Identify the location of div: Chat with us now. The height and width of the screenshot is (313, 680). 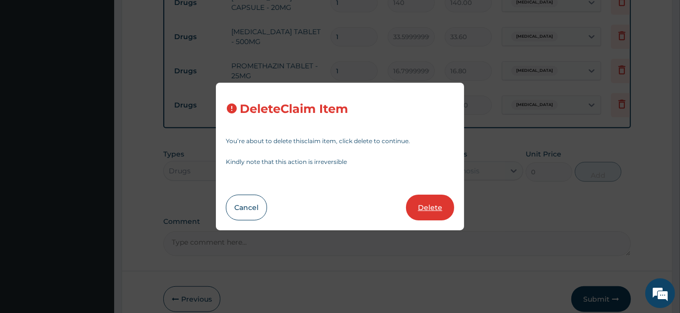
(109, 62).